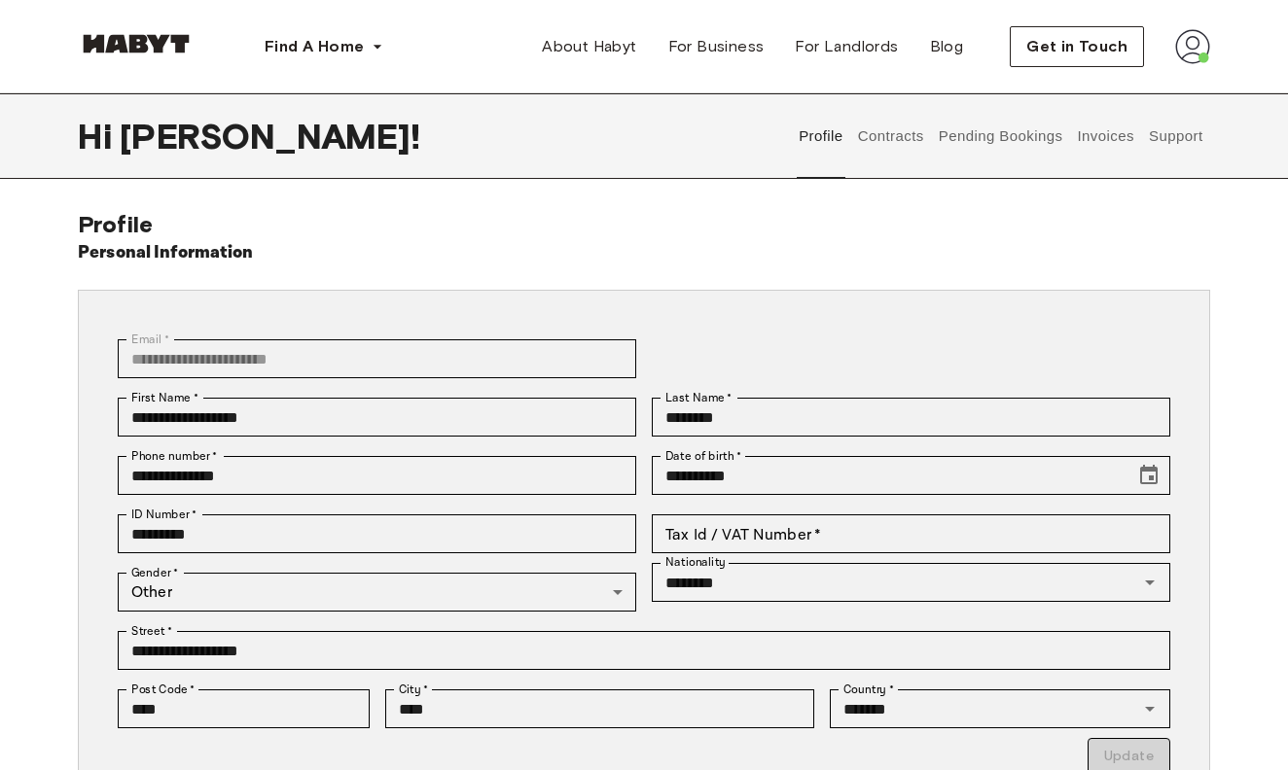 The image size is (1288, 770). Describe the element at coordinates (846, 47) in the screenshot. I see `span: For Landlords` at that location.